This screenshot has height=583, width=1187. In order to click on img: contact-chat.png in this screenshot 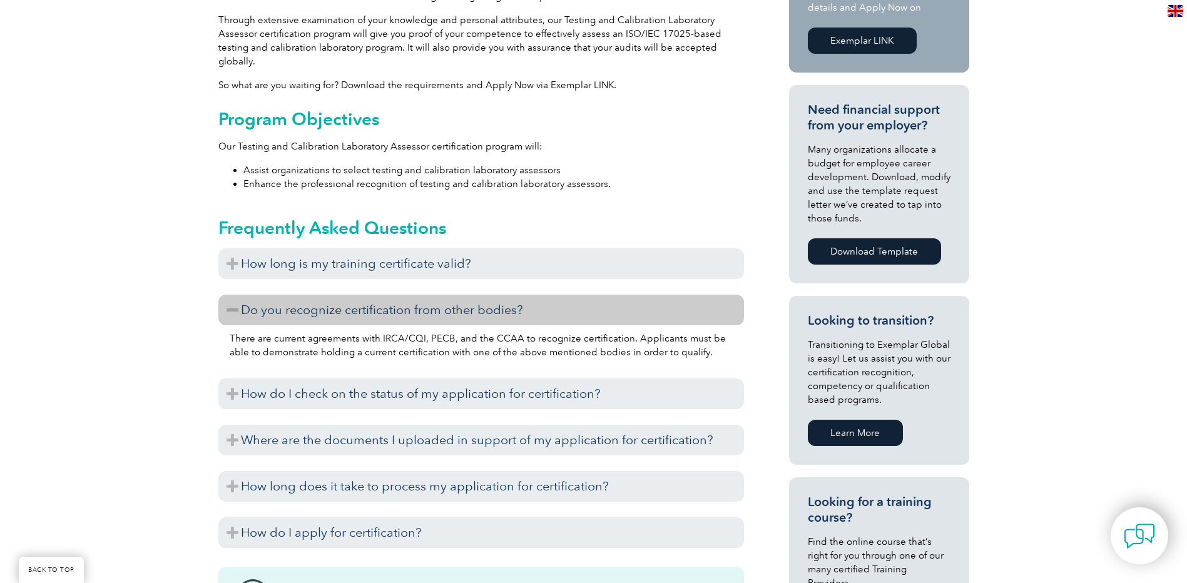, I will do `click(1139, 536)`.